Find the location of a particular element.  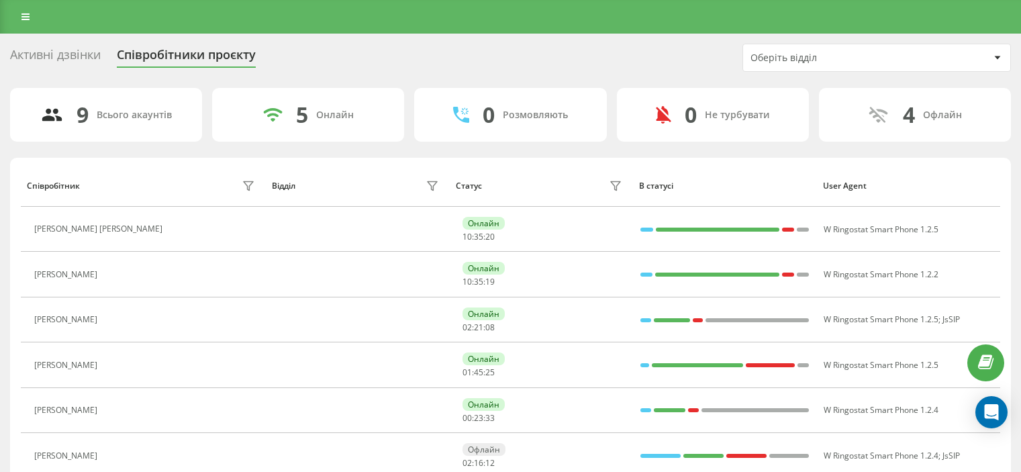

span: 00 is located at coordinates (467, 417).